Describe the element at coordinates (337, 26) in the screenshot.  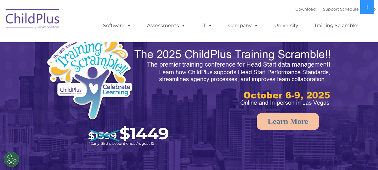
I see `a: Training Scramble!!` at that location.